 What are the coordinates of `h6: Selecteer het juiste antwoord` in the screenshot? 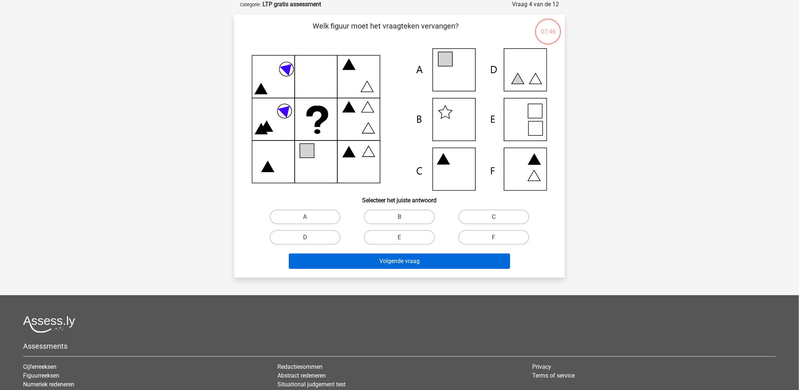 It's located at (399, 197).